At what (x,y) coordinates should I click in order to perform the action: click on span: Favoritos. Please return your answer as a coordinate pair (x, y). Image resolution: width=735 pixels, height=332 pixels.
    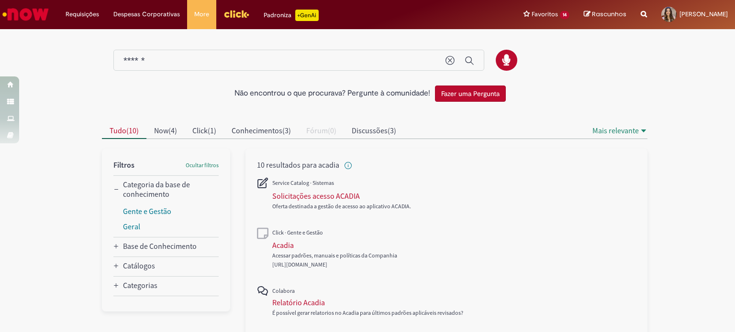
    Looking at the image, I should click on (544, 14).